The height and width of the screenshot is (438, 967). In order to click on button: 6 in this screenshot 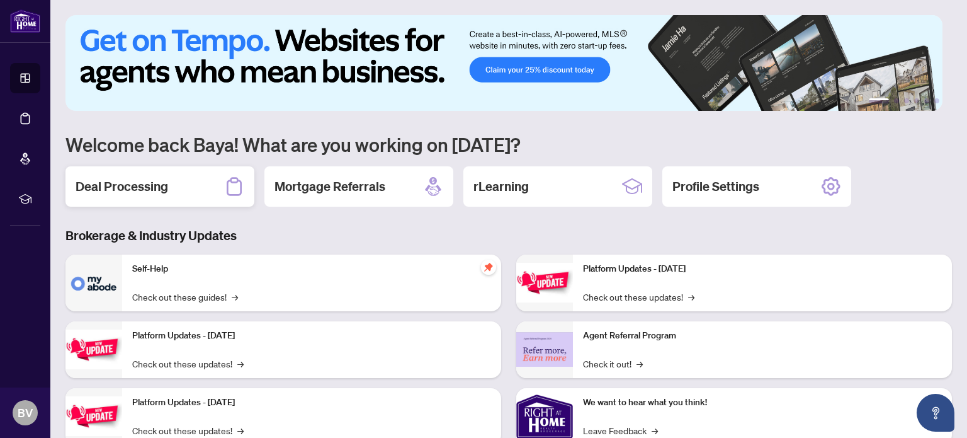, I will do `click(937, 101)`.